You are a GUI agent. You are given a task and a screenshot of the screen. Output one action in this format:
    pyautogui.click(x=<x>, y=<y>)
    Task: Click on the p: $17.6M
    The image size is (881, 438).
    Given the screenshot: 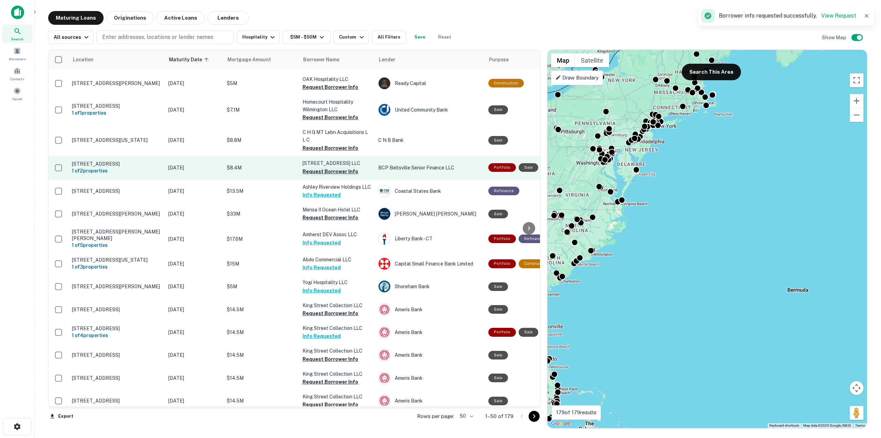 What is the action you would take?
    pyautogui.click(x=261, y=239)
    